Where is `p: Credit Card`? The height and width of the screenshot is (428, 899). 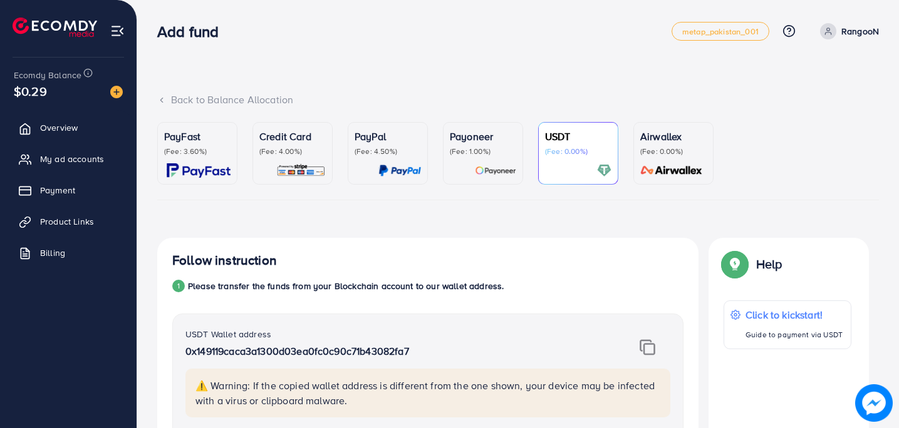 p: Credit Card is located at coordinates (293, 137).